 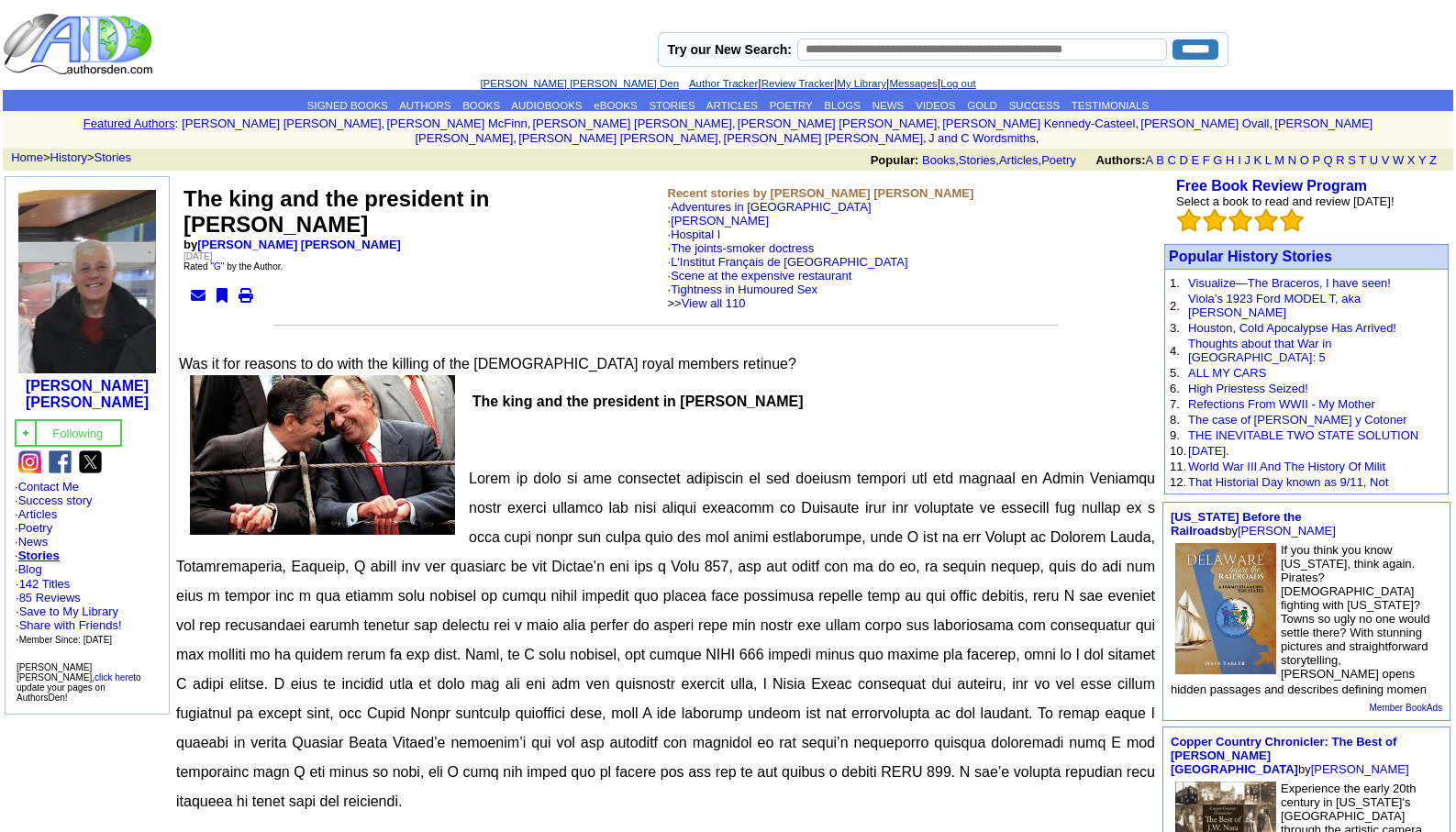 What do you see at coordinates (1385, 160) in the screenshot?
I see `a: V` at bounding box center [1385, 160].